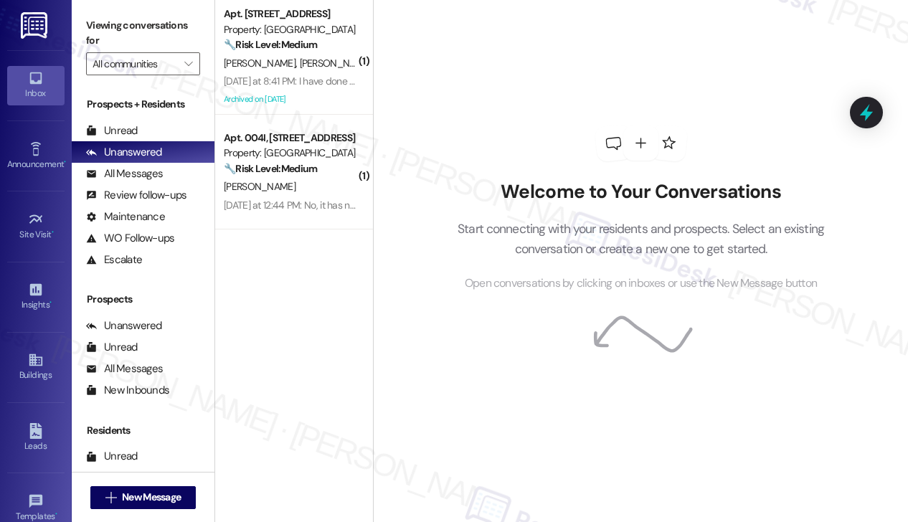 The image size is (908, 522). I want to click on input: All communities, so click(135, 64).